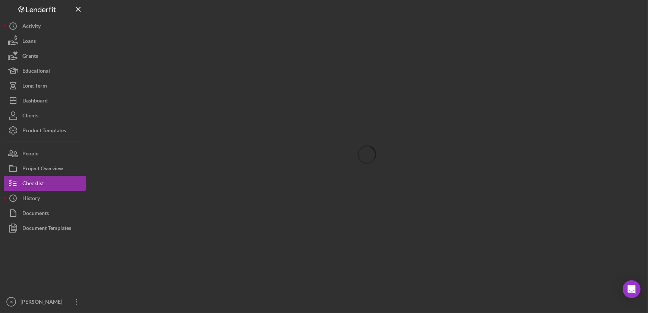 Image resolution: width=648 pixels, height=313 pixels. I want to click on button: Checklist, so click(45, 183).